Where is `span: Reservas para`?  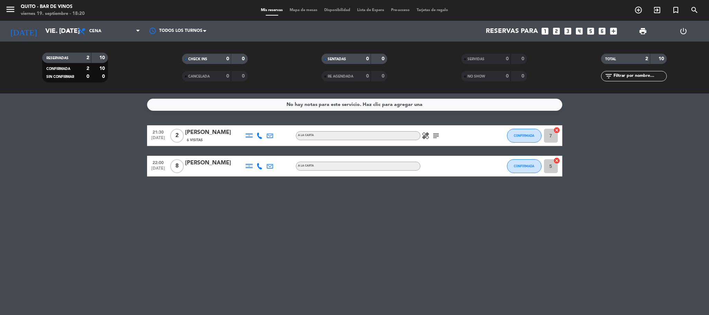
span: Reservas para is located at coordinates (512, 31).